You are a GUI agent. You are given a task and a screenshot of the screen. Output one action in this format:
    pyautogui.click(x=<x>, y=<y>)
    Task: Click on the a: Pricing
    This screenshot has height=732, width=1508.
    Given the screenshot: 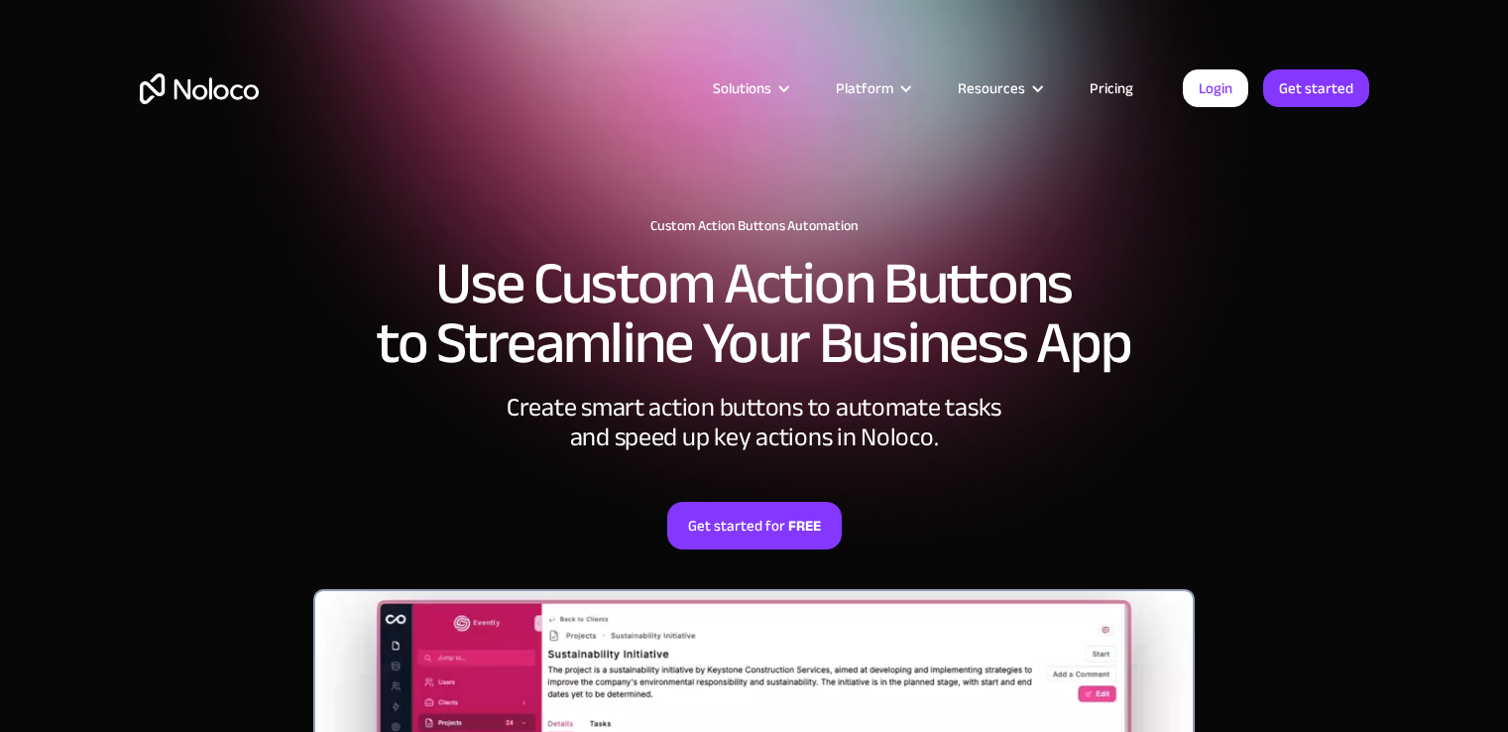 What is the action you would take?
    pyautogui.click(x=1112, y=88)
    